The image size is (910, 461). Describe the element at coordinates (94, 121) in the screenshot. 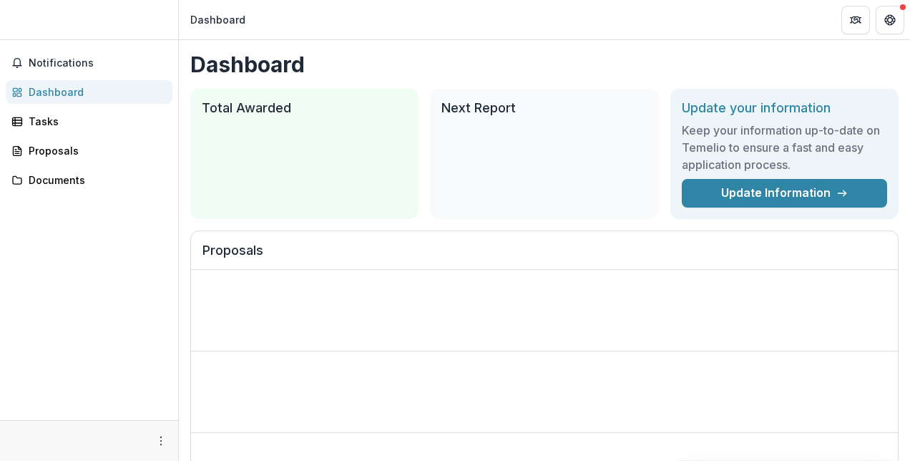

I see `div: Tasks` at that location.